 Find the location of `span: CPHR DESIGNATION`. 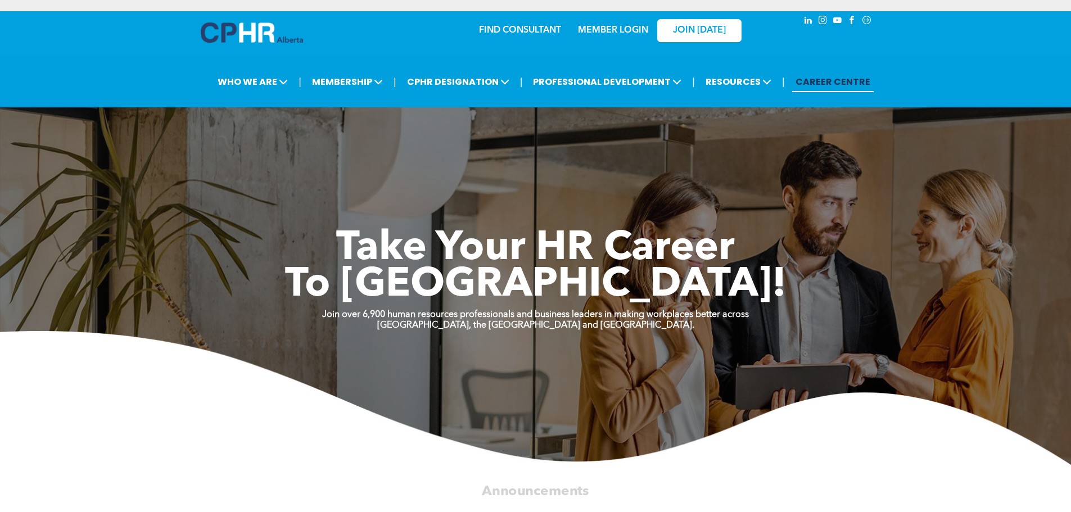

span: CPHR DESIGNATION is located at coordinates (458, 82).